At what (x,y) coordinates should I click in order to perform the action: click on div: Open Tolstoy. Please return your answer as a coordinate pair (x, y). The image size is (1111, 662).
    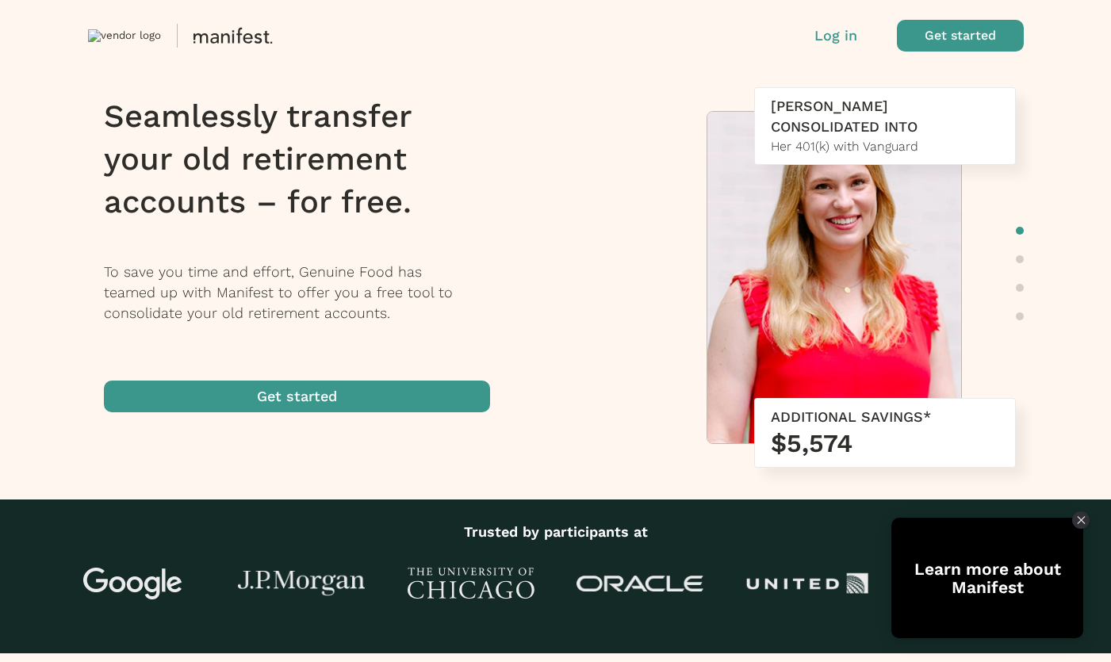
    Looking at the image, I should click on (987, 578).